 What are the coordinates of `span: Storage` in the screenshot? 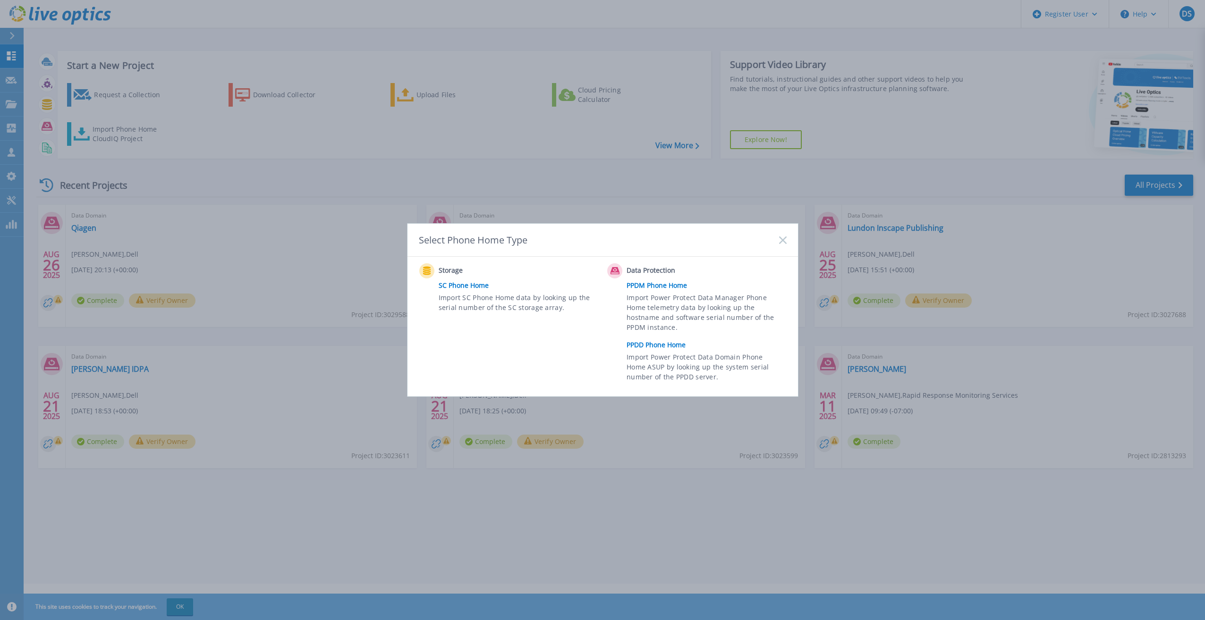 It's located at (485, 271).